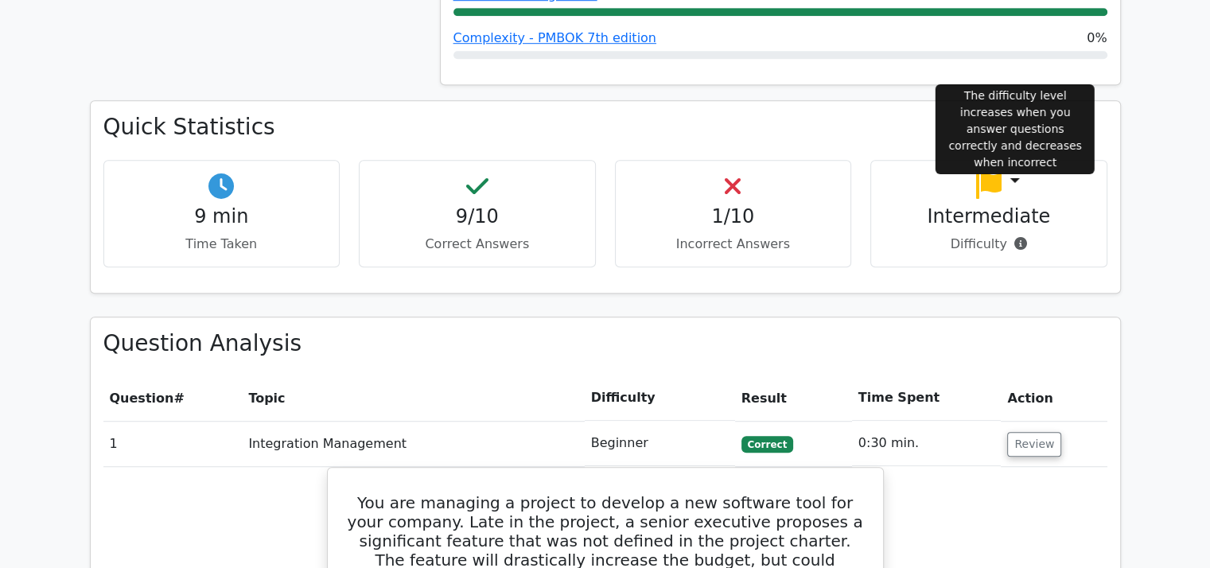  I want to click on span: Question, so click(142, 398).